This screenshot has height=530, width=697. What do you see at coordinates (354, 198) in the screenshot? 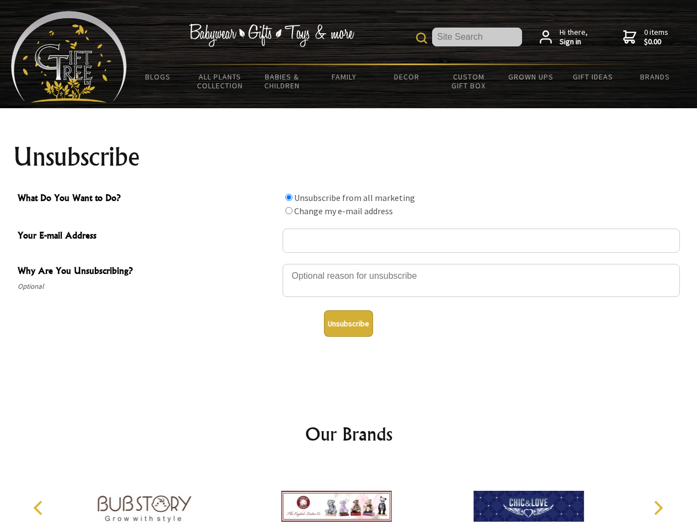
I see `label: Unsubscribe from all marketing` at bounding box center [354, 198].